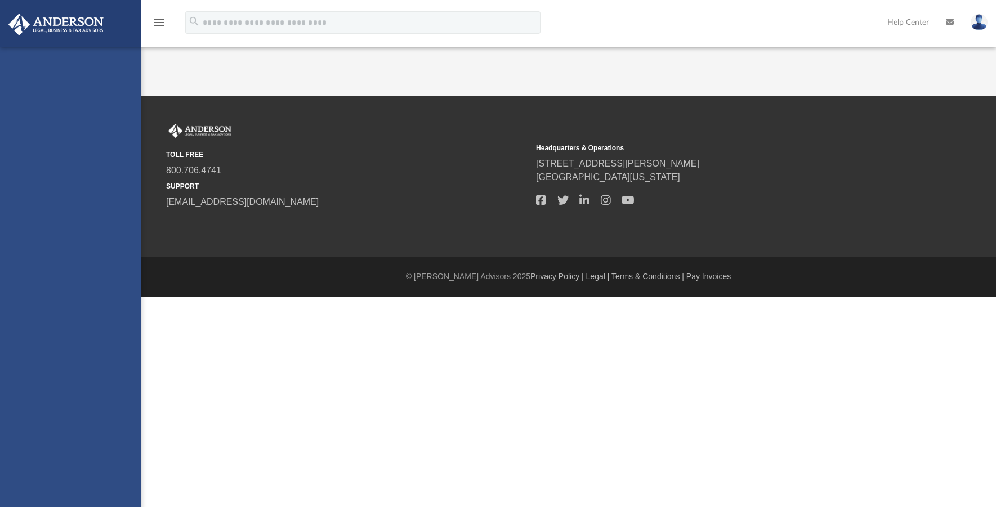  I want to click on a: Privacy Policy |, so click(557, 276).